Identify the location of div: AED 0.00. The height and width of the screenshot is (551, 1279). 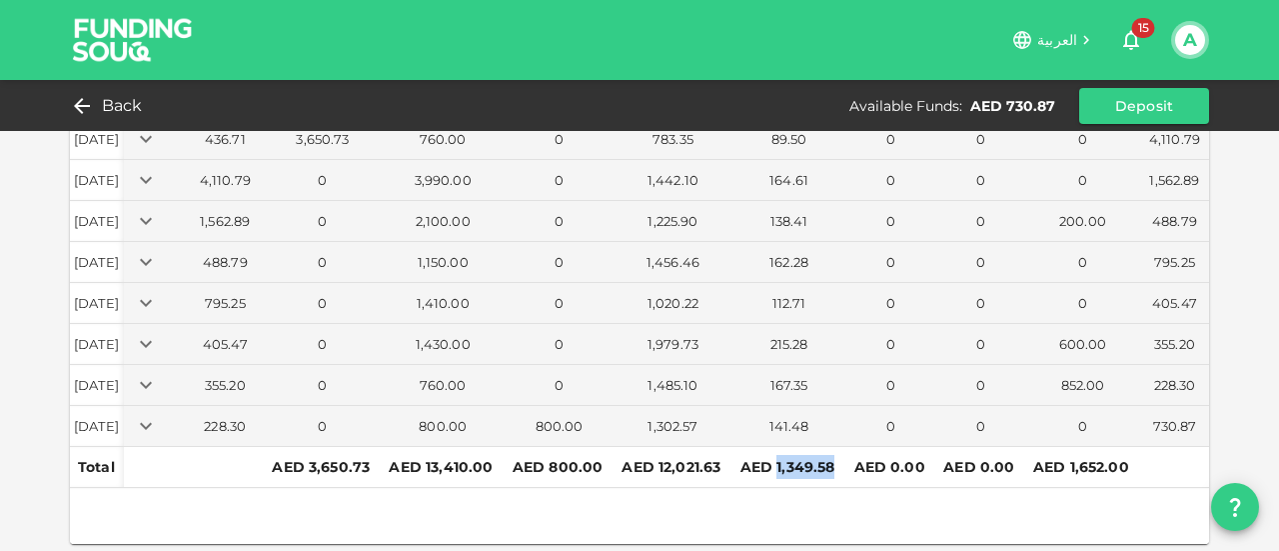
(892, 467).